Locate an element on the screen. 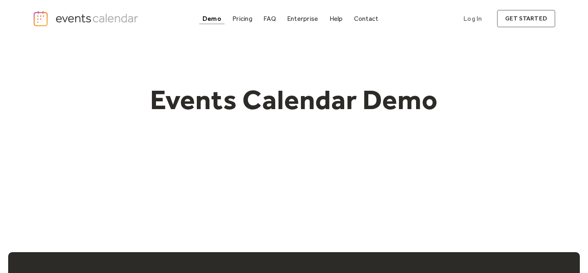 The width and height of the screenshot is (588, 273). a: home is located at coordinates (87, 18).